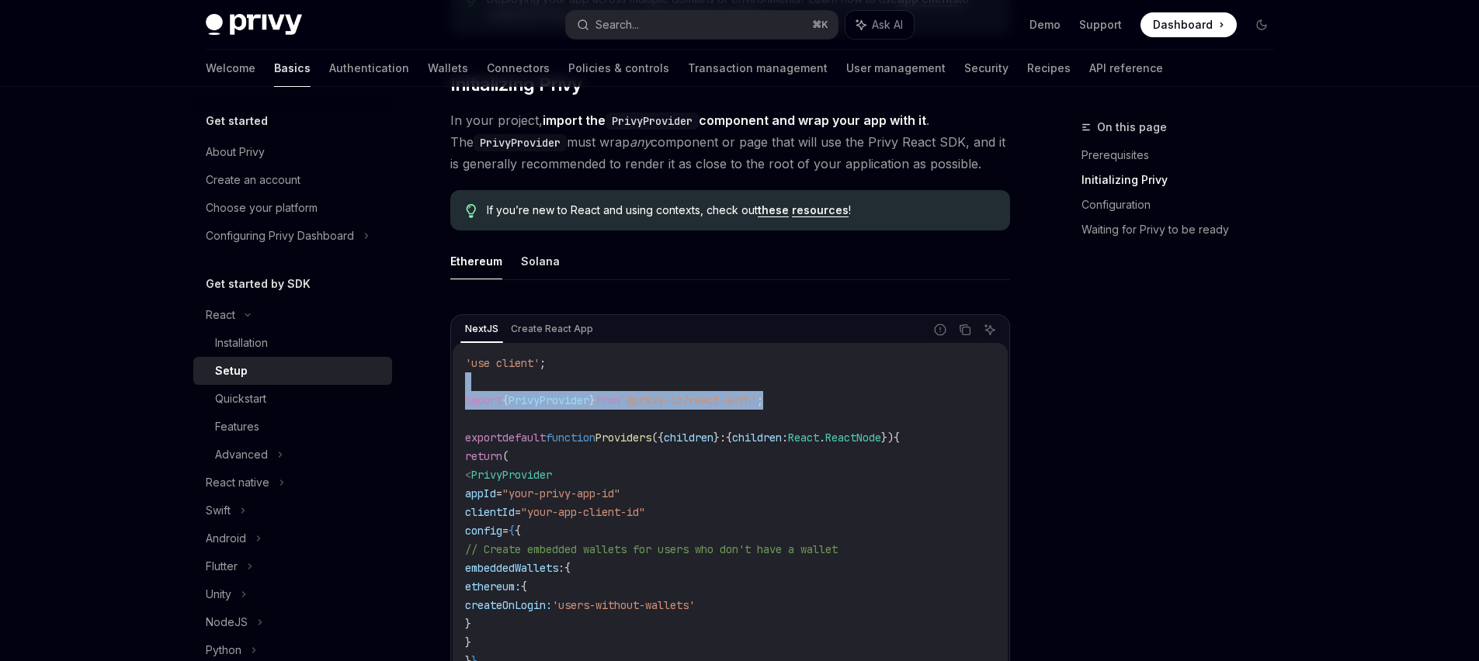 The width and height of the screenshot is (1479, 661). What do you see at coordinates (734, 120) in the screenshot?
I see `strong: import the component and wrap your app with it` at bounding box center [734, 120].